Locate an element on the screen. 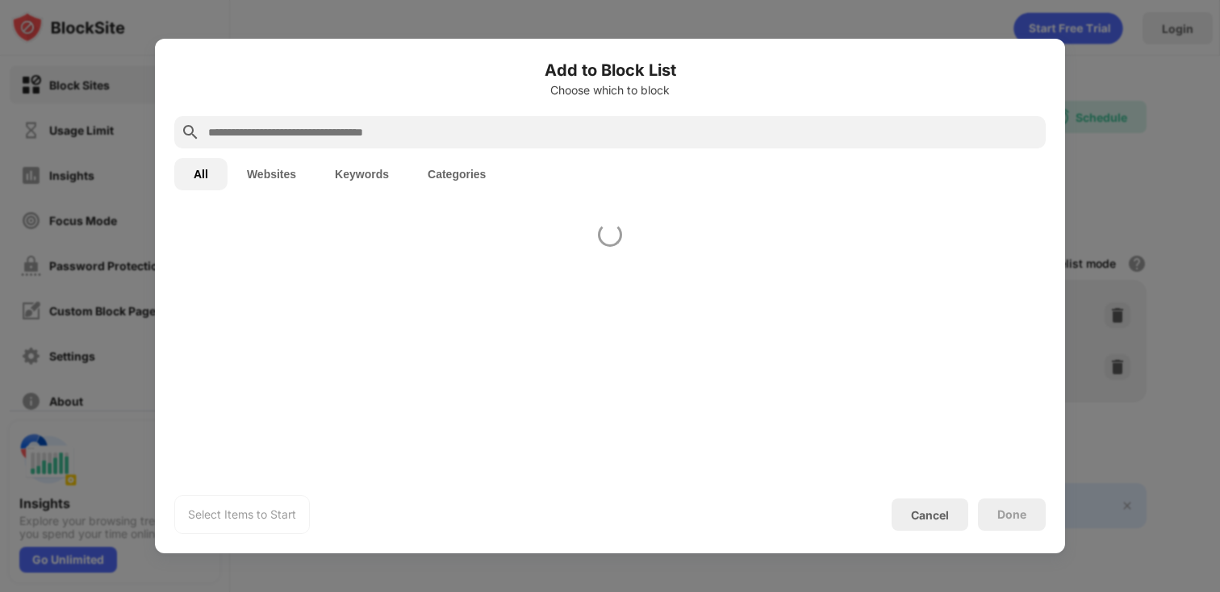  div: Done is located at coordinates (1012, 515).